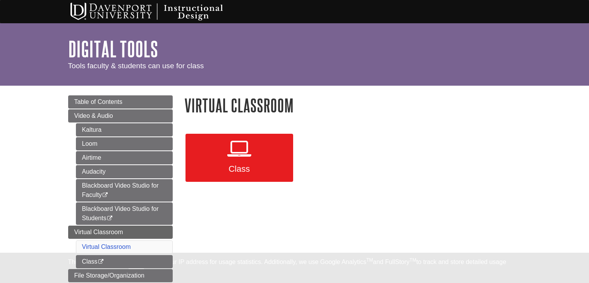 The width and height of the screenshot is (589, 283). Describe the element at coordinates (124, 172) in the screenshot. I see `a: Audacity` at that location.